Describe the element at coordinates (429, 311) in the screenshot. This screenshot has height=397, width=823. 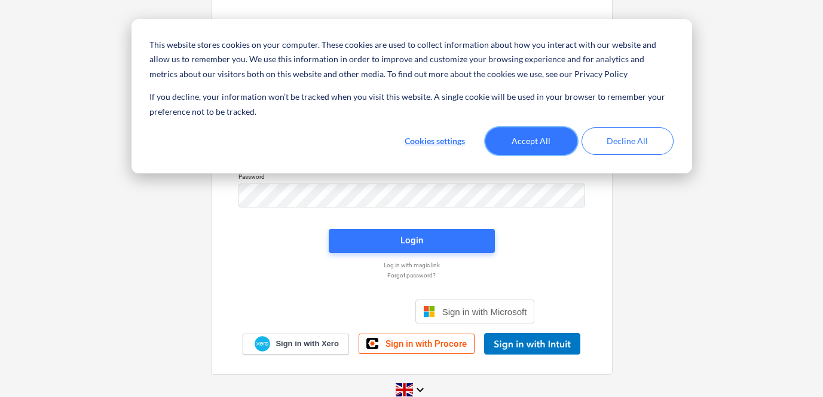
I see `img: Microsoft logo` at that location.